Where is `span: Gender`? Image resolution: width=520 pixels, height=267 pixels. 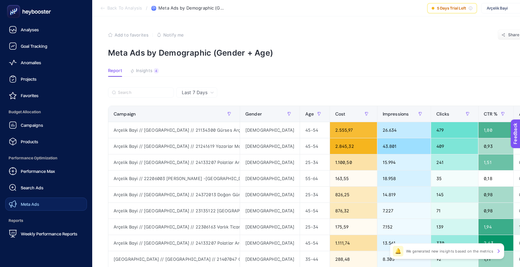
span: Gender is located at coordinates (253, 114).